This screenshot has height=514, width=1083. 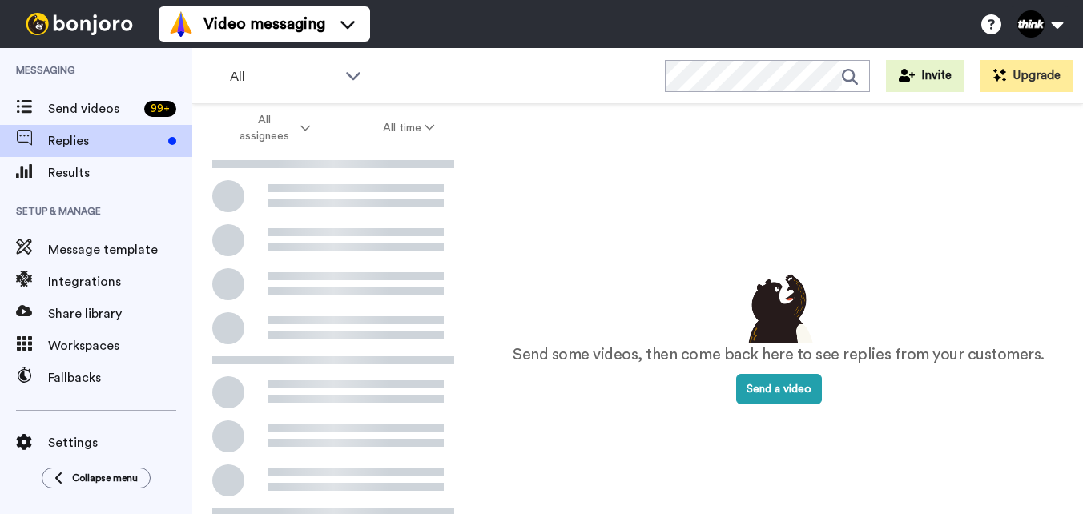 I want to click on span: Results, so click(x=120, y=173).